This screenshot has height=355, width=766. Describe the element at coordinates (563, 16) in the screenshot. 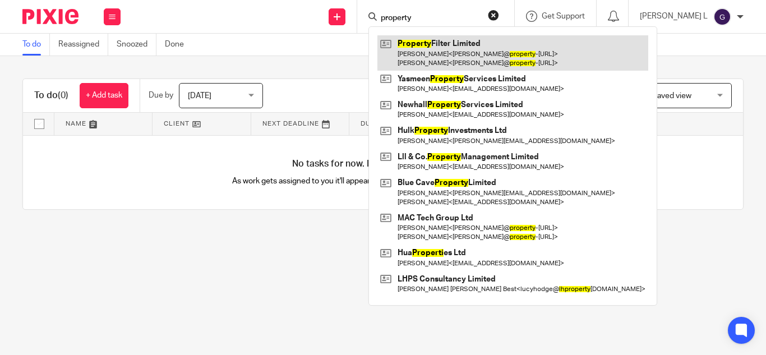

I see `span: Get Support` at that location.